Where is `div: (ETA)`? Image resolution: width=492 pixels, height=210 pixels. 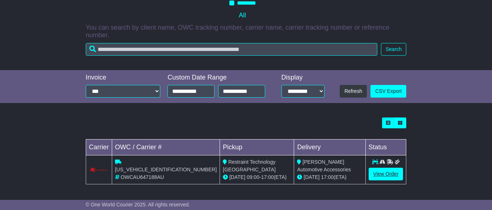 div: (ETA) is located at coordinates (329, 177).